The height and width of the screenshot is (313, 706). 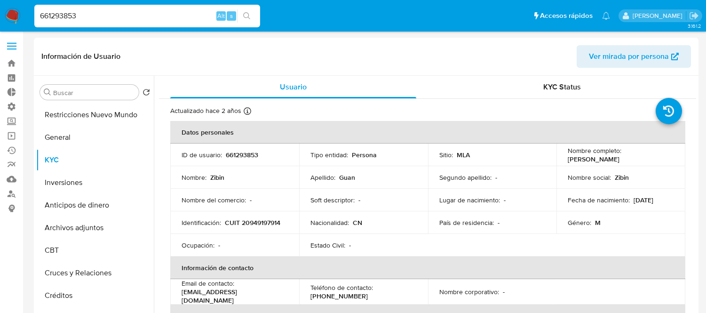 What do you see at coordinates (95, 115) in the screenshot?
I see `button: Restricciones Nuevo Mundo` at bounding box center [95, 115].